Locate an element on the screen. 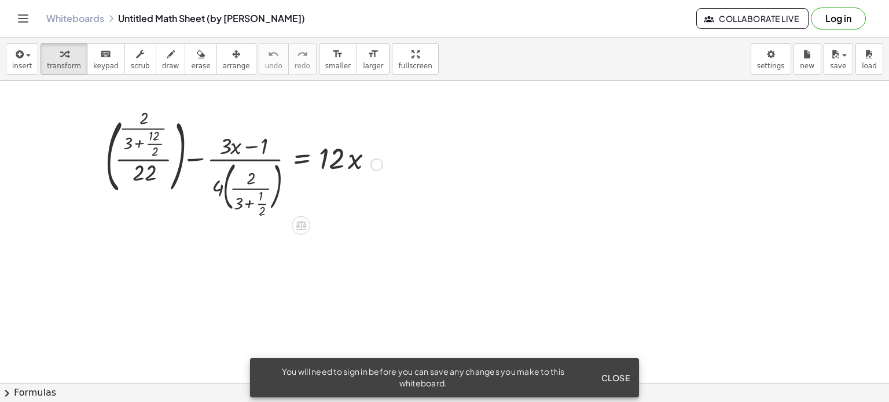 Image resolution: width=889 pixels, height=402 pixels. button: scrub is located at coordinates (140, 59).